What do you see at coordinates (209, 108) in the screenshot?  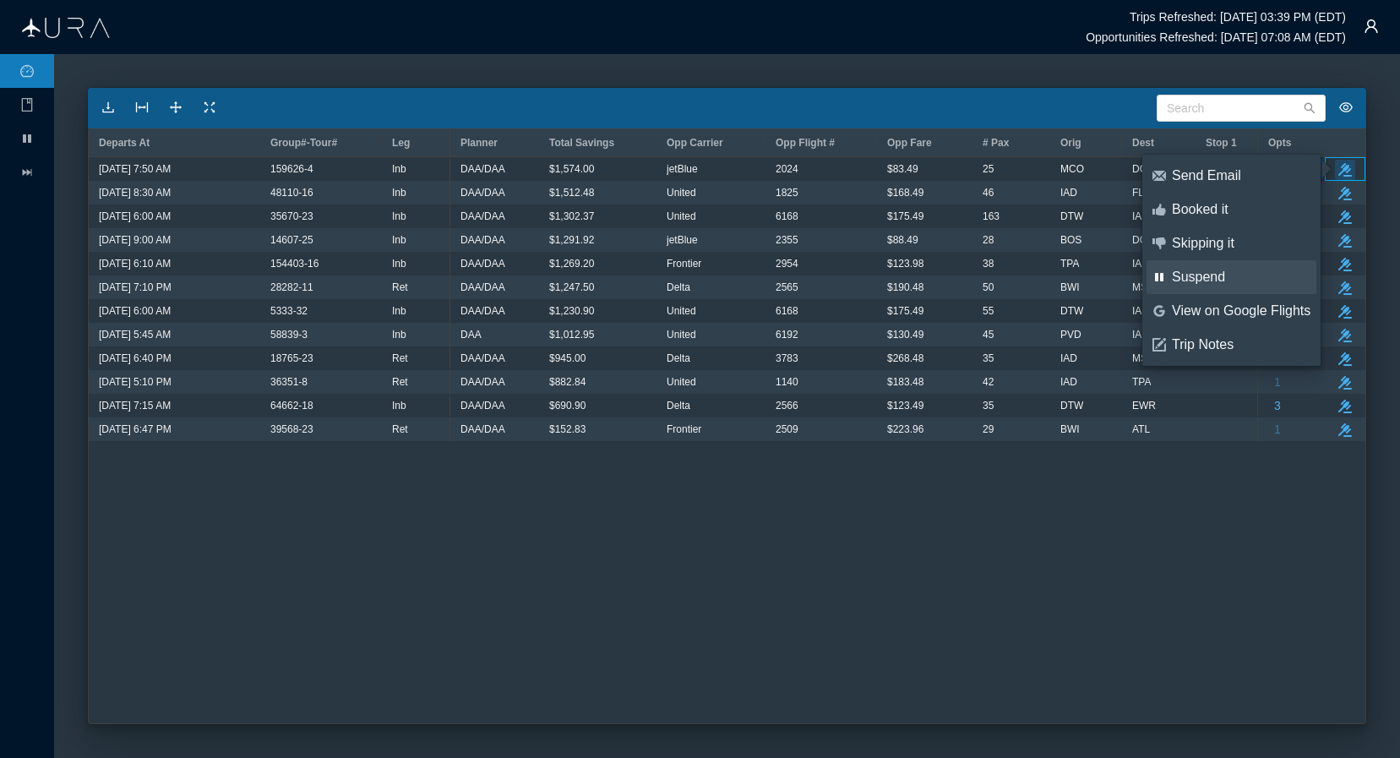 I see `button: icon: fullscreen` at bounding box center [209, 108].